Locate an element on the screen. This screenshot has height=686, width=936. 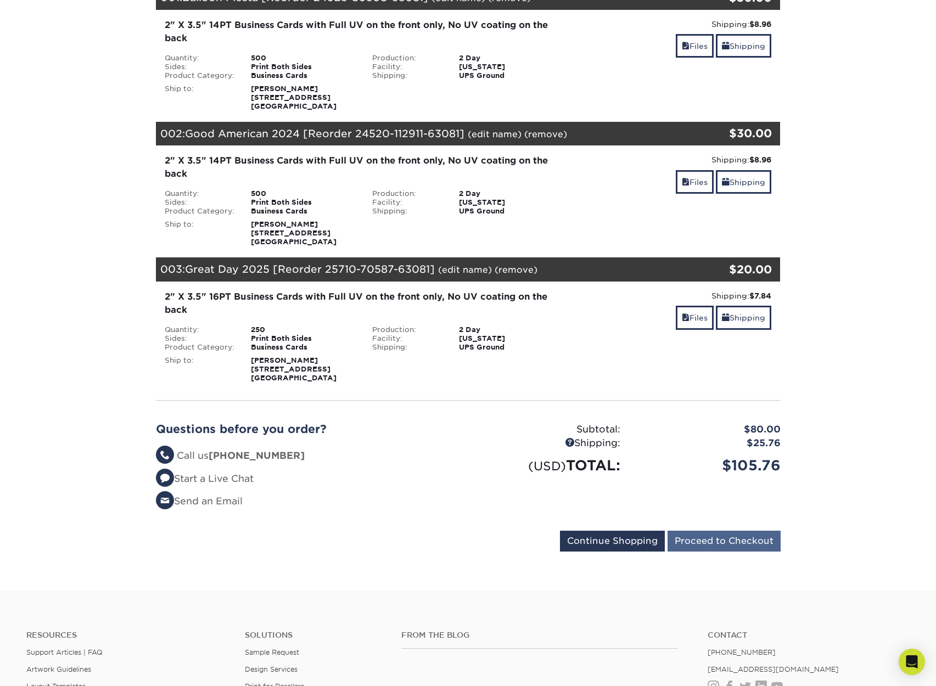
div: TOTAL: is located at coordinates (549, 466).